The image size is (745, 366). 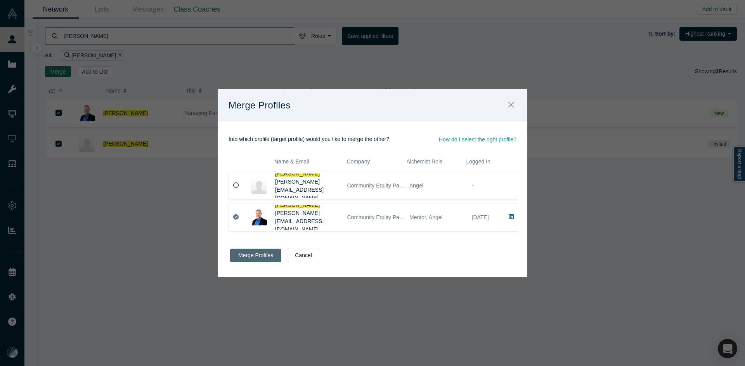 I want to click on p: Into which profile (target profile) would you like to merge the other?, so click(x=309, y=140).